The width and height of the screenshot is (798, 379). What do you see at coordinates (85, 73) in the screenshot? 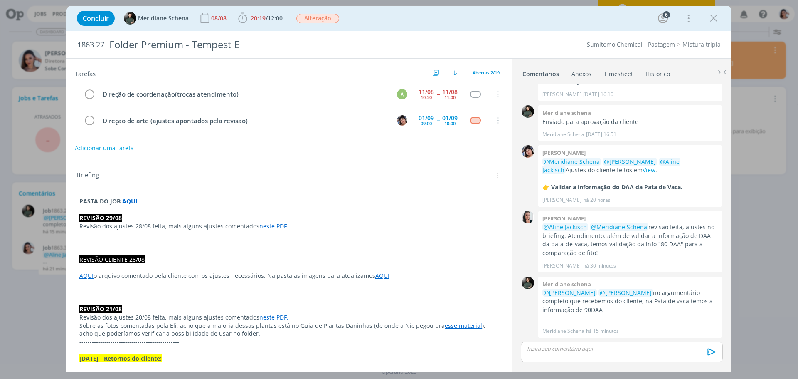
I see `span: Tarefas` at bounding box center [85, 73].